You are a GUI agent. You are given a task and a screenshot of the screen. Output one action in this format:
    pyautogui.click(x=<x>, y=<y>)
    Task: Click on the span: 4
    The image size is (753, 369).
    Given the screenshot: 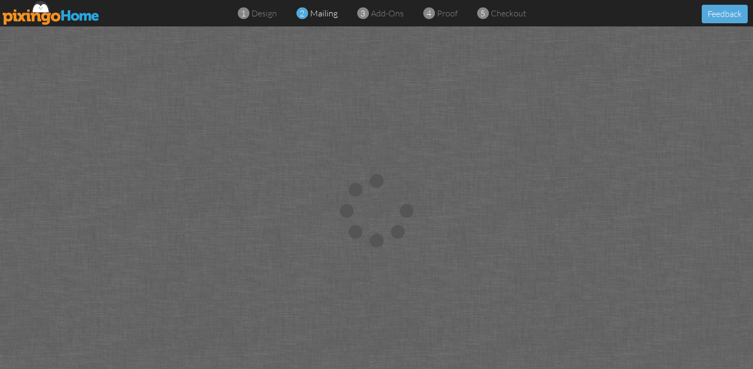 What is the action you would take?
    pyautogui.click(x=428, y=13)
    